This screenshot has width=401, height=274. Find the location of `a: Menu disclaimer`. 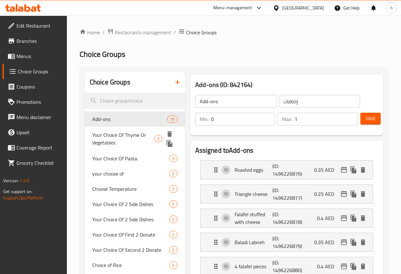

a: Menu disclaimer is located at coordinates (35, 117).